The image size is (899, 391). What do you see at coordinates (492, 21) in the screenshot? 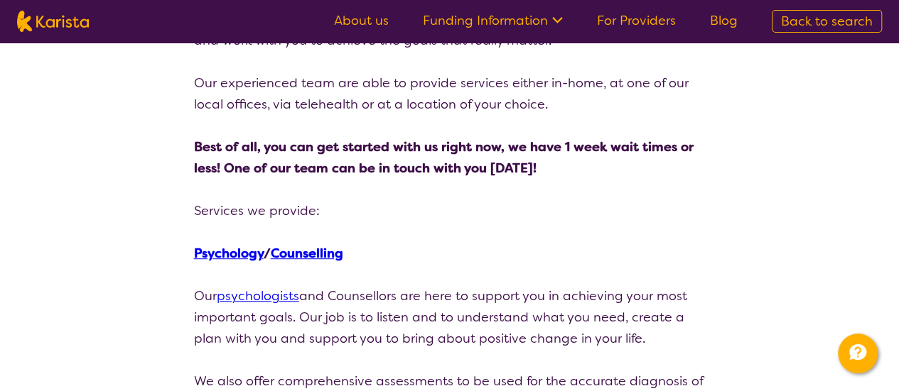
I see `a: Funding Information` at bounding box center [492, 21].